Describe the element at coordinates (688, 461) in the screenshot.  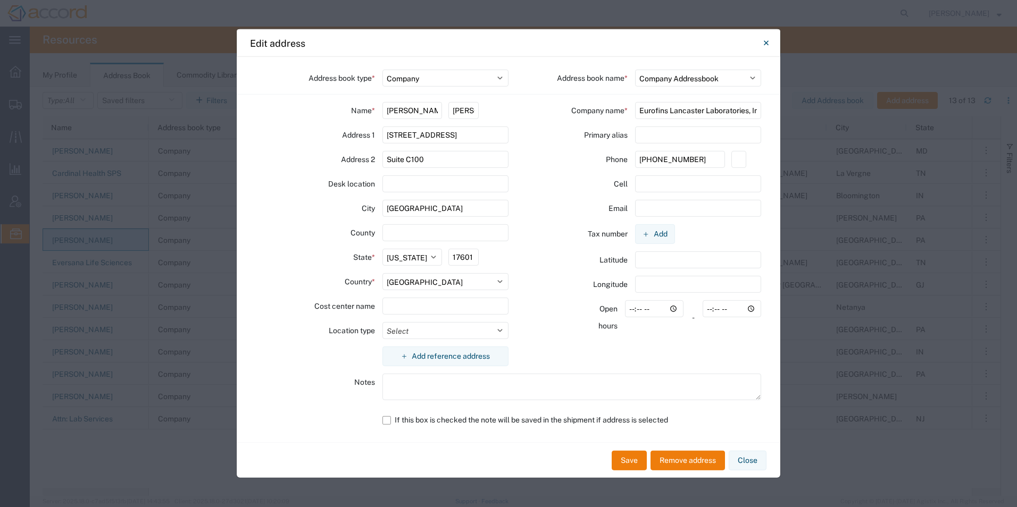
I see `button: Remove address` at that location.